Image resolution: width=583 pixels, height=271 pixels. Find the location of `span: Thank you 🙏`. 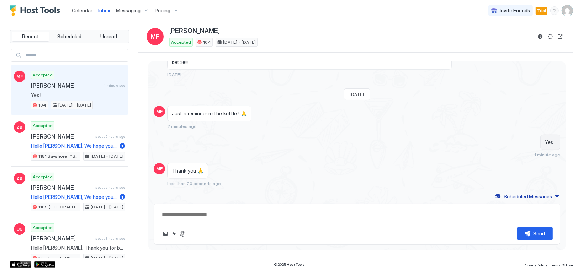

span: Thank you 🙏 is located at coordinates (187, 171).